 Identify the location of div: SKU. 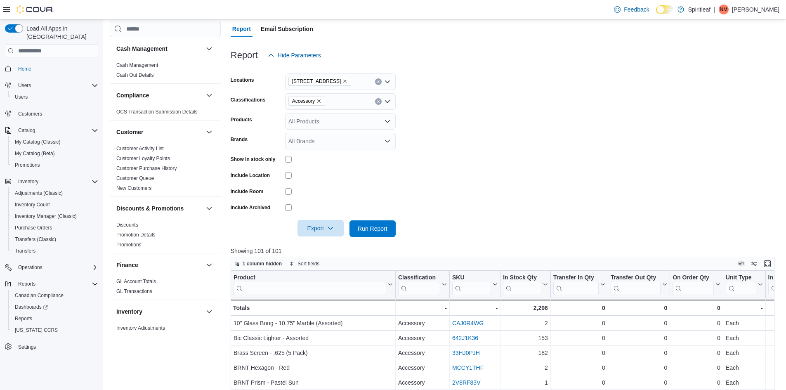
(471, 278).